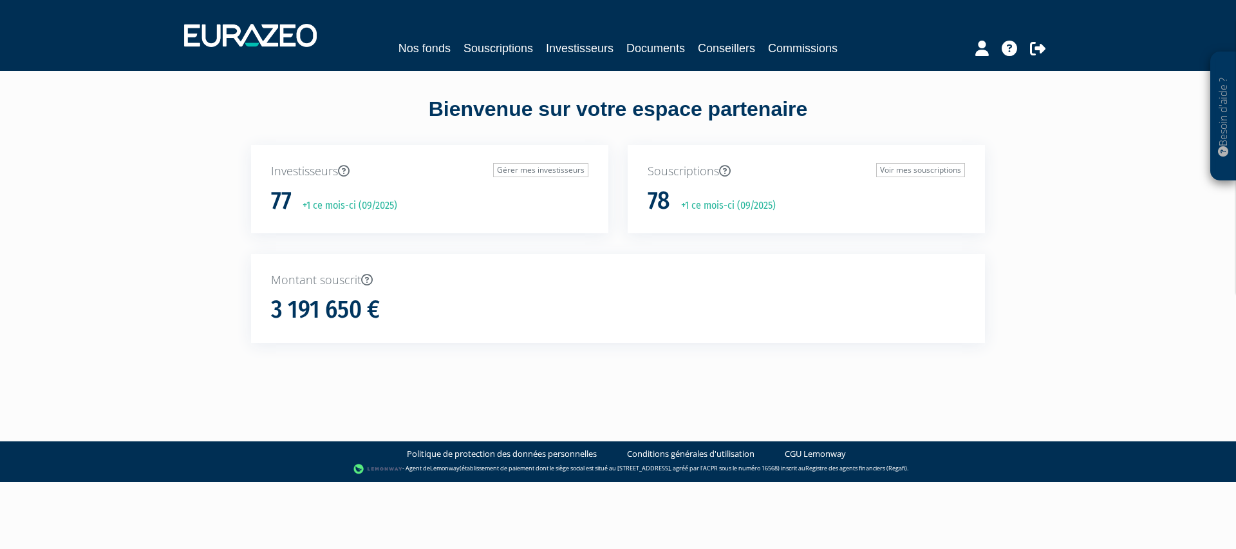 The image size is (1236, 549). I want to click on img: logo-lemonway.png, so click(378, 469).